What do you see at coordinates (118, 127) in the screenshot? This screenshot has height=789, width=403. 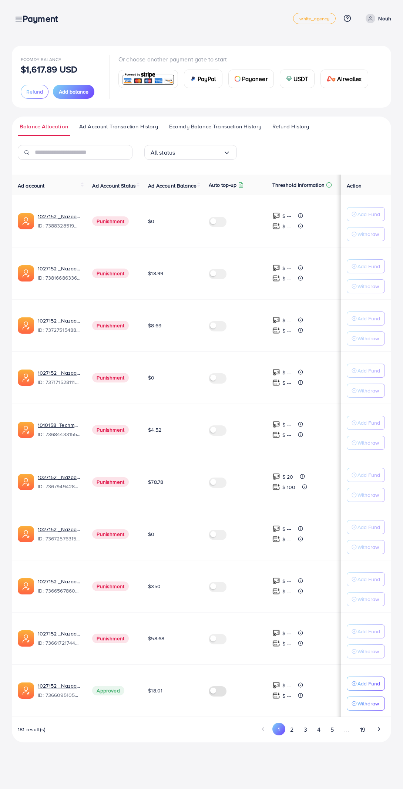 I see `span: Ad Account Transaction History` at bounding box center [118, 127].